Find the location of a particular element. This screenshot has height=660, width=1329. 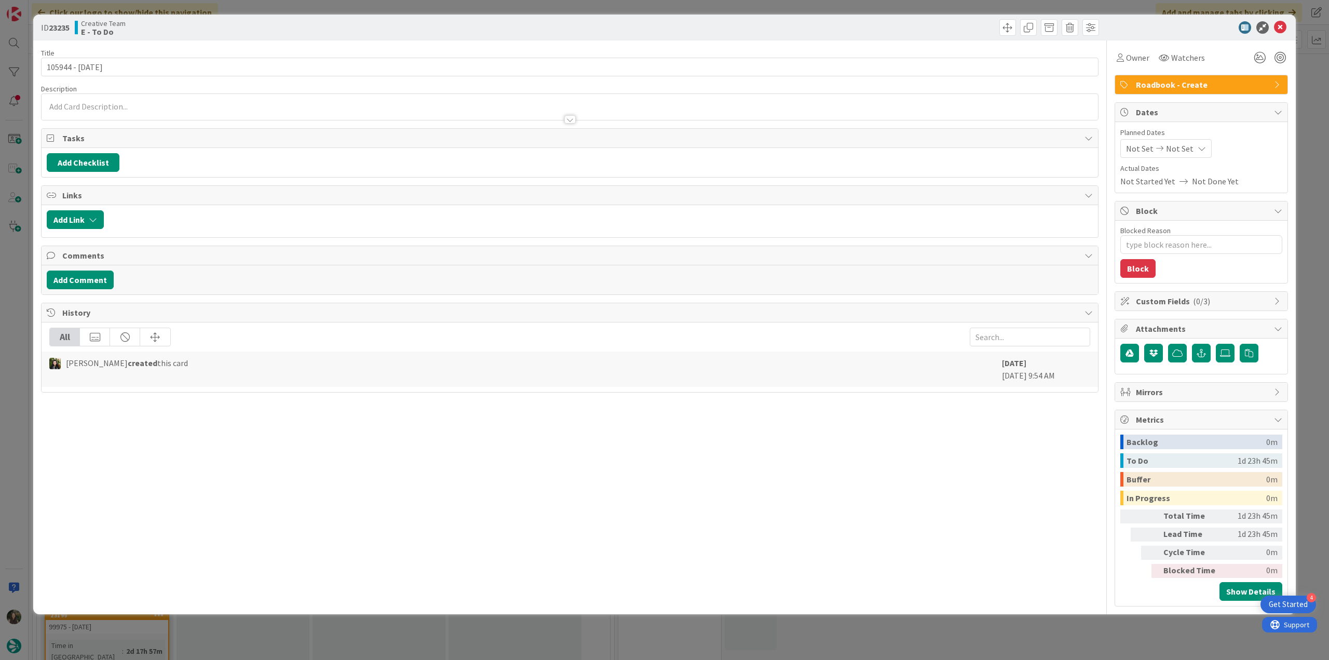

span: Metrics is located at coordinates (1202, 419).